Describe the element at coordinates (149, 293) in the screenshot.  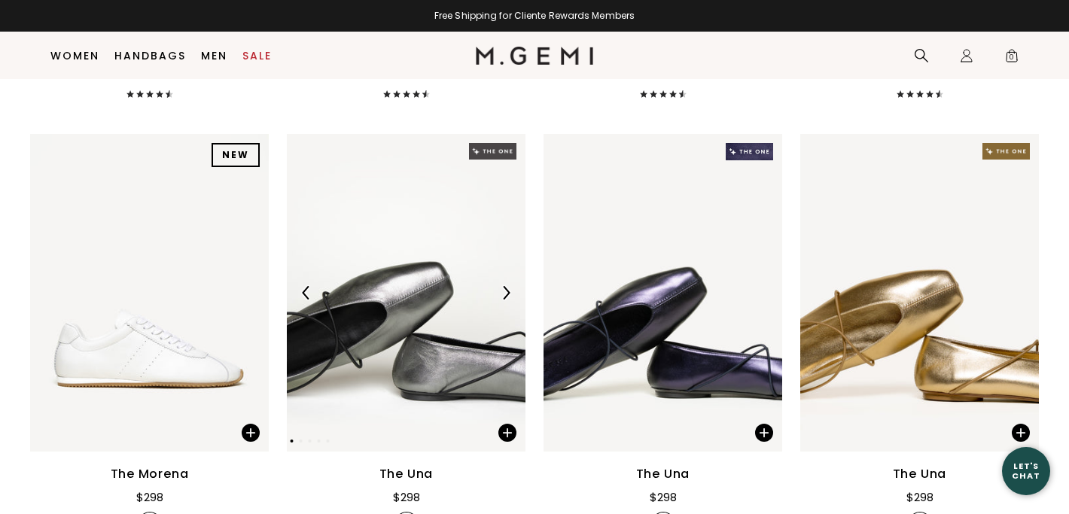
I see `img: The Morena` at that location.